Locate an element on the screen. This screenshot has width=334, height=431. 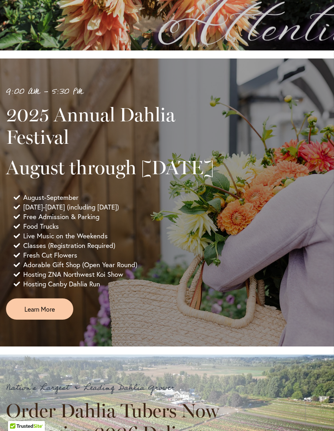
span: Hosting Canby Dahlia Run is located at coordinates (62, 284).